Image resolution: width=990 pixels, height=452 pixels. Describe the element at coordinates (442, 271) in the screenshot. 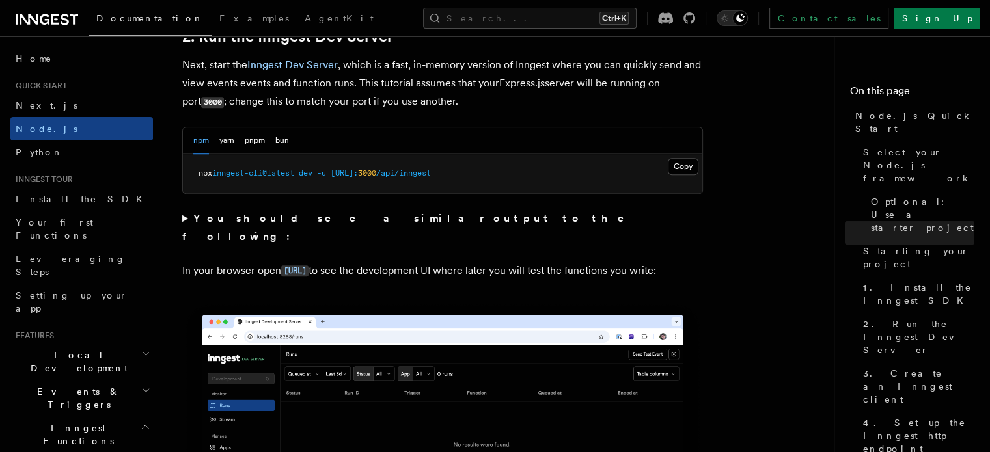

I see `p: In your browser open to see the development UI where later you will test the functions you write:` at that location.